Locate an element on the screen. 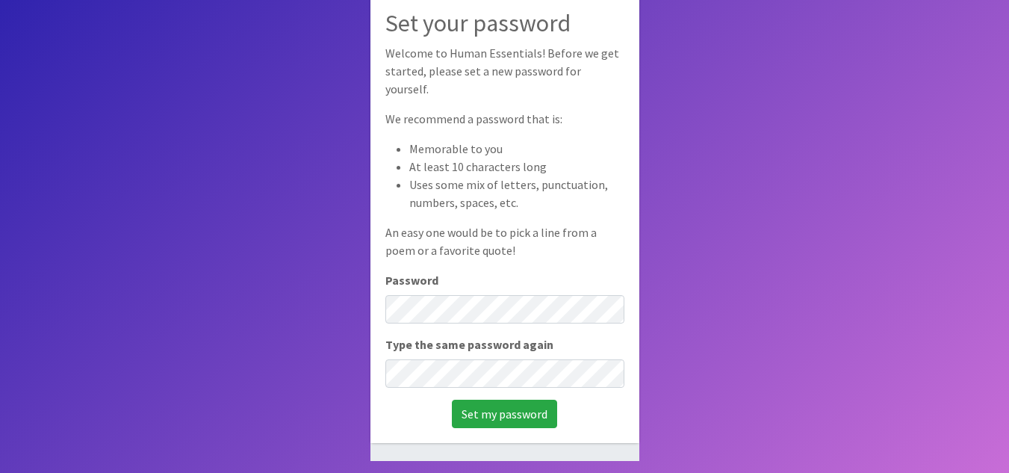 Image resolution: width=1009 pixels, height=473 pixels. p: We recommend a password that is: is located at coordinates (505, 119).